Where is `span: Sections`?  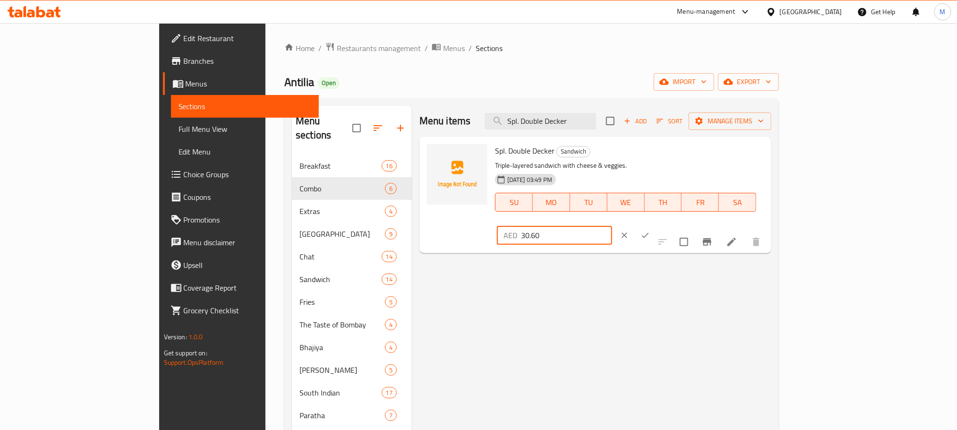 span: Sections is located at coordinates (489, 48).